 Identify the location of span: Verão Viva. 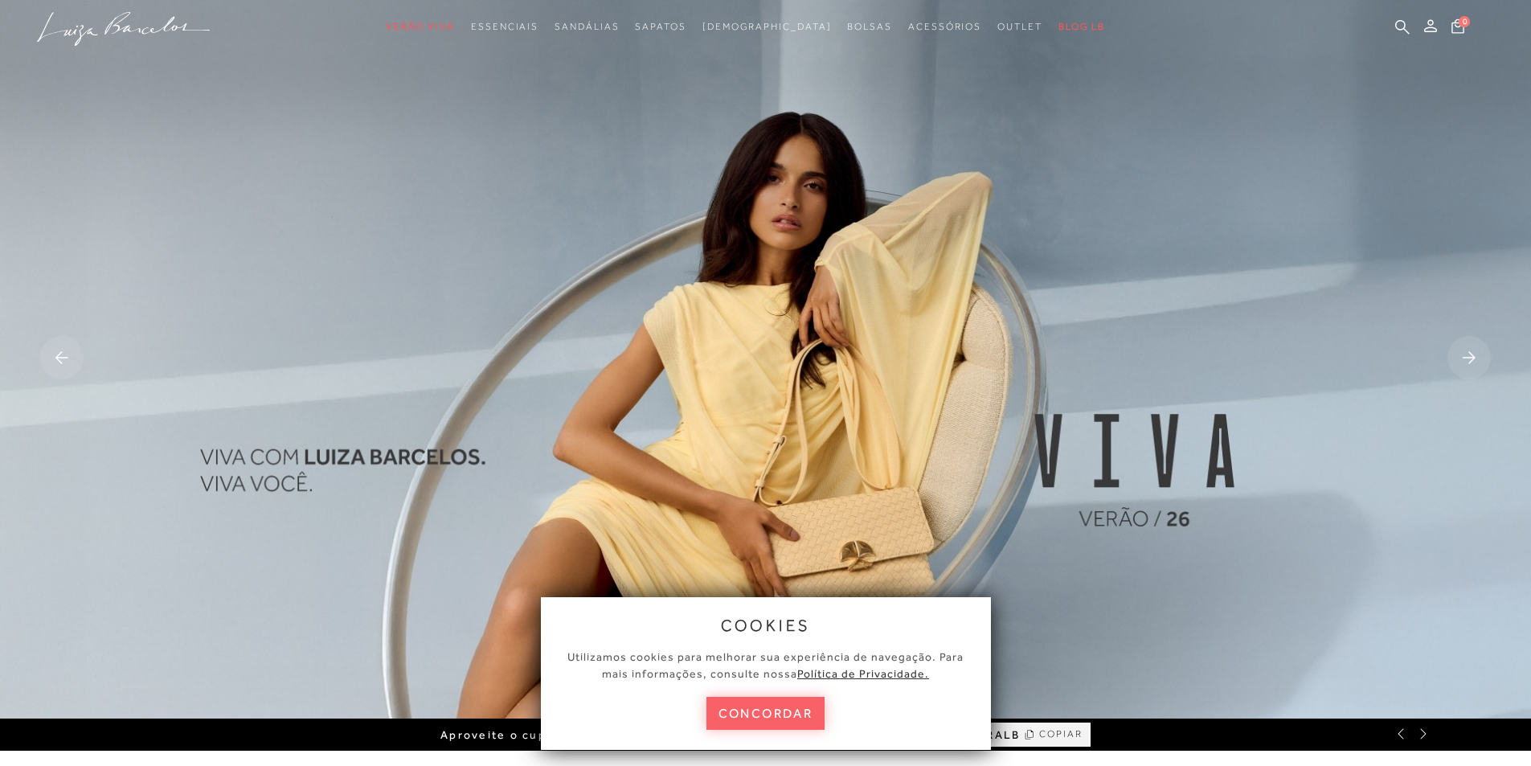
(420, 27).